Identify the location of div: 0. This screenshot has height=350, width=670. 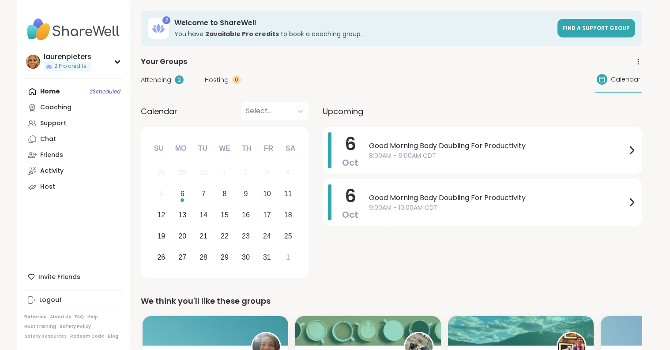
(237, 80).